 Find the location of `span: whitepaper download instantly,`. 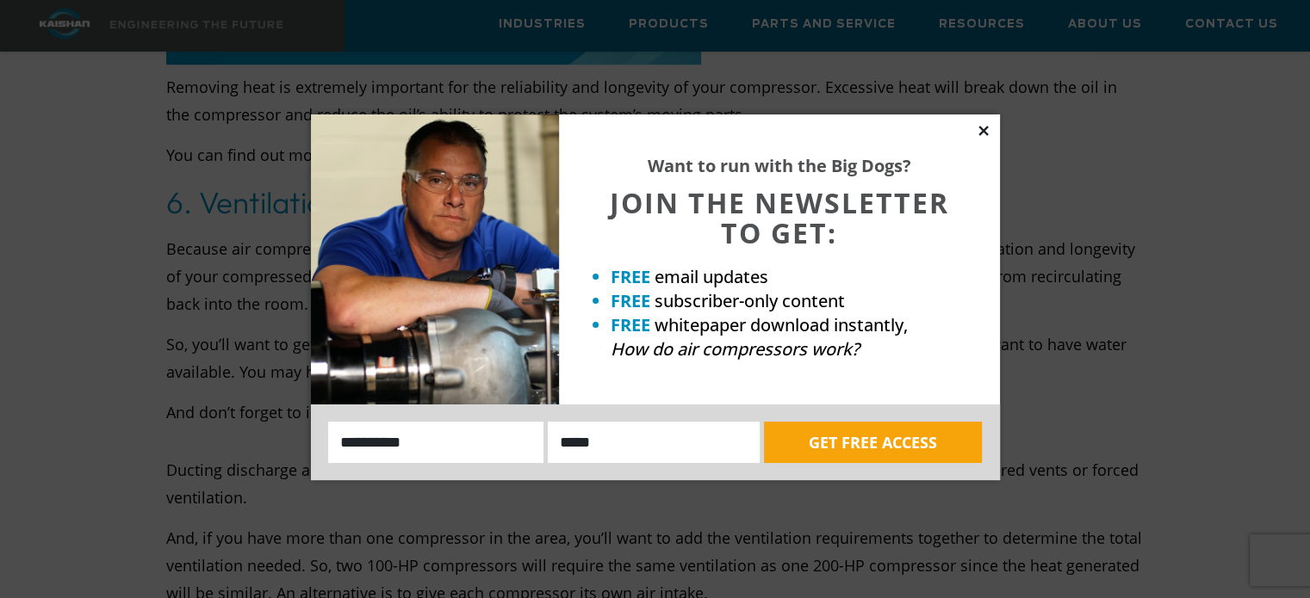

span: whitepaper download instantly, is located at coordinates (781, 325).